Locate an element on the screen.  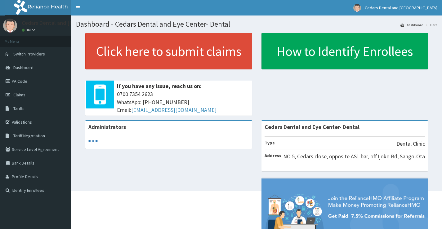
h1: Dashboard - Cedars Dental and Eye Center- Dental is located at coordinates (256, 24).